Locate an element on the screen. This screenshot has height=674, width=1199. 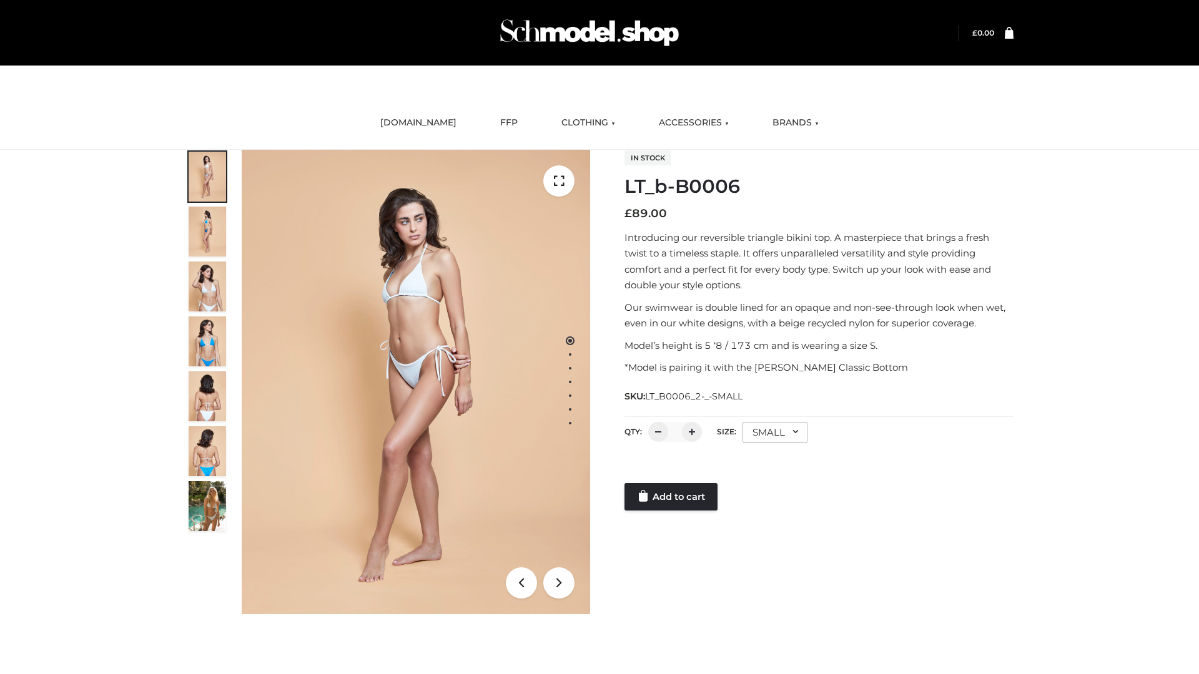
p: Model’s height is 5 ‘8 / 173 cm and is wearing a size S. is located at coordinates (819, 346).